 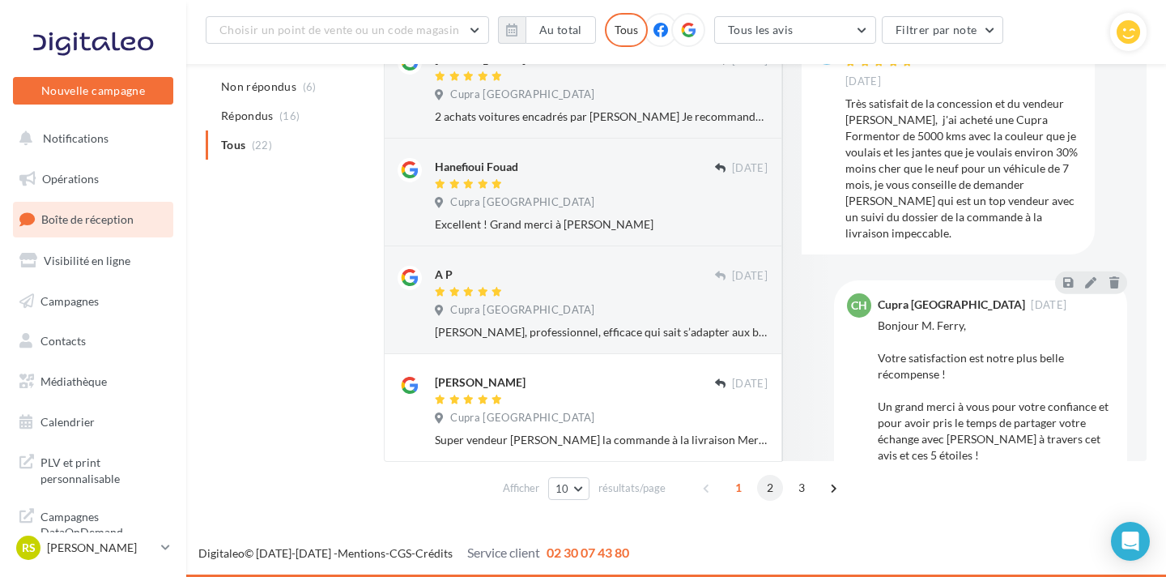 What do you see at coordinates (93, 219) in the screenshot?
I see `a: Boîte de réception` at bounding box center [93, 219].